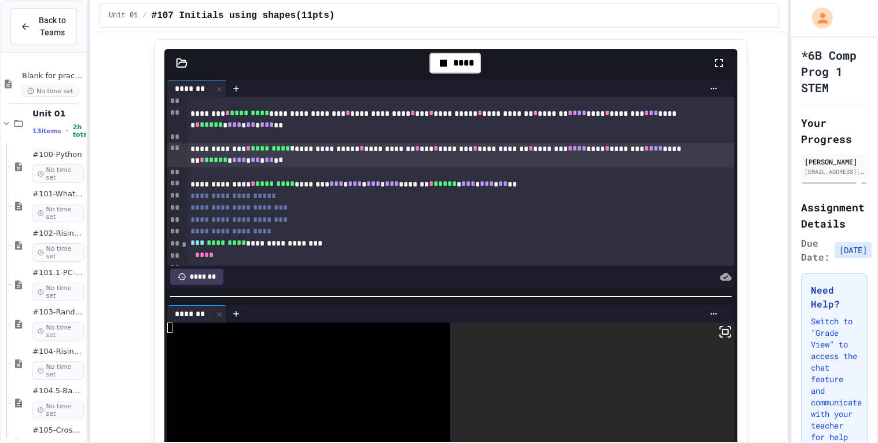  I want to click on span: Back to Teams, so click(52, 27).